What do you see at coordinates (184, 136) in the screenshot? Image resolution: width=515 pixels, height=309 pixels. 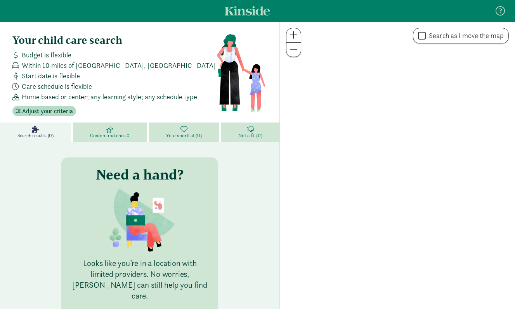 I see `span: Your shortlist (0)` at bounding box center [184, 136].